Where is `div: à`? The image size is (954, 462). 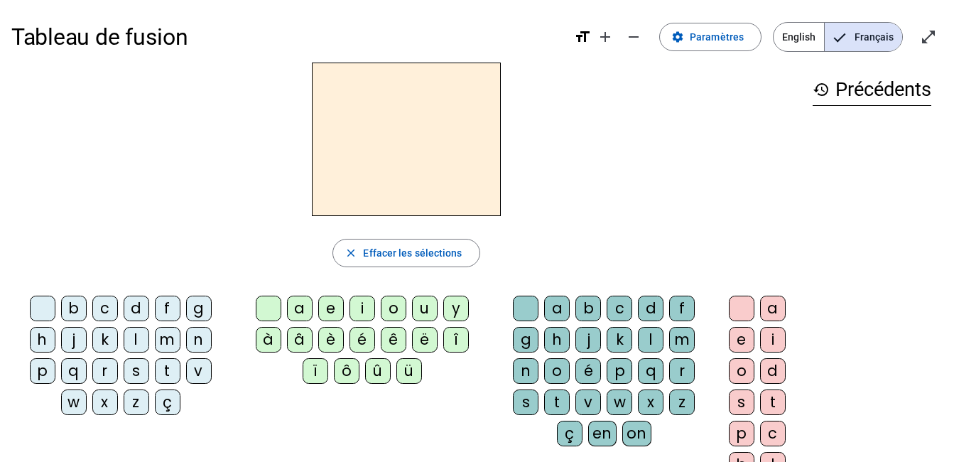 div: à is located at coordinates (269, 340).